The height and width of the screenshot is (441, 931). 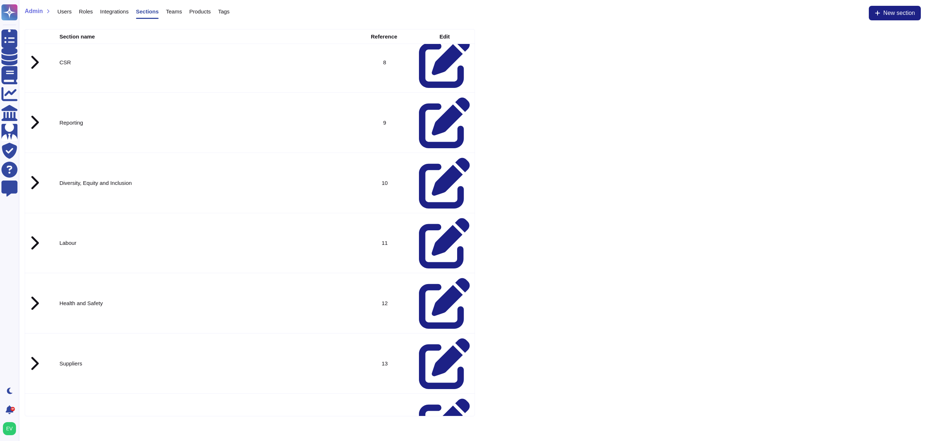 I want to click on td: Diversity, Equity and Inclusion, so click(x=205, y=183).